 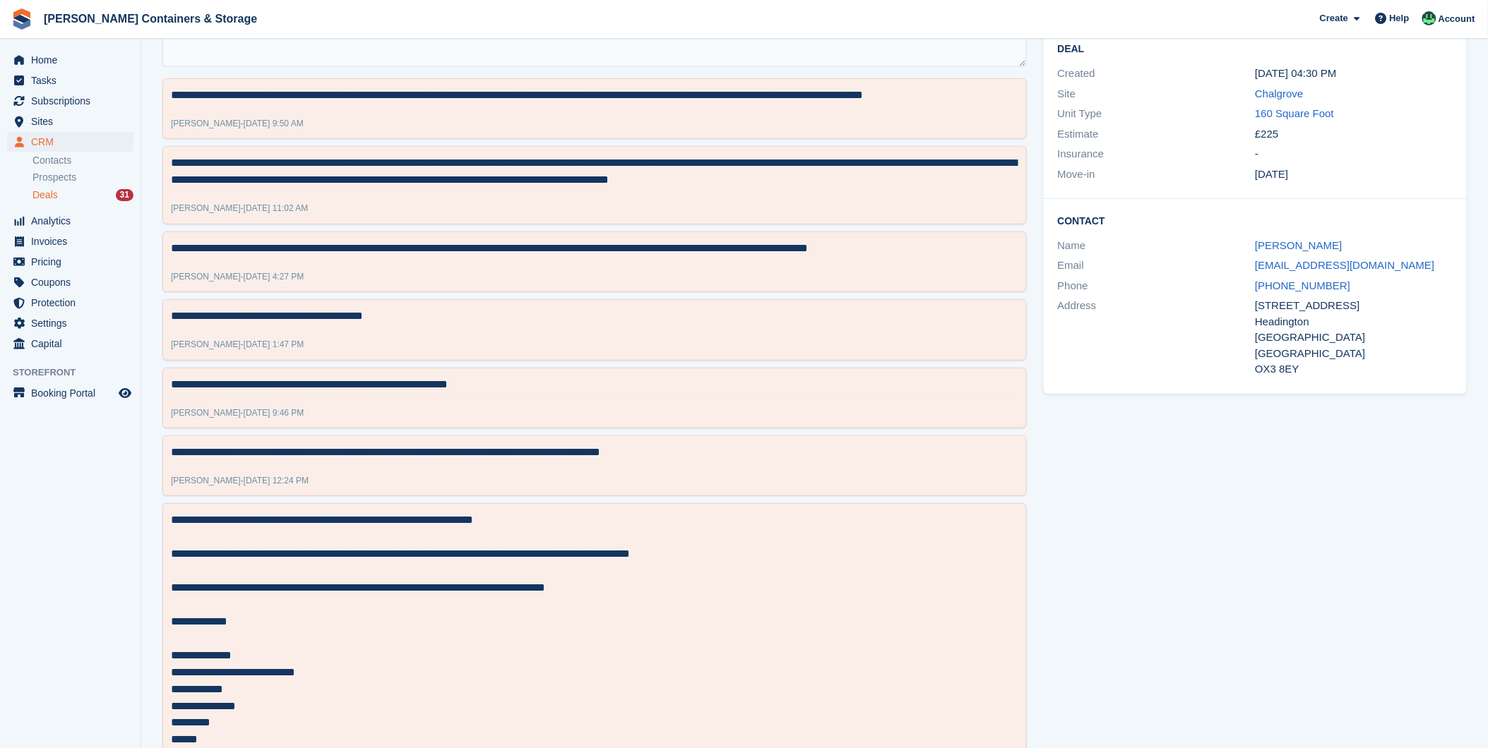 I want to click on span: Analytics, so click(x=73, y=221).